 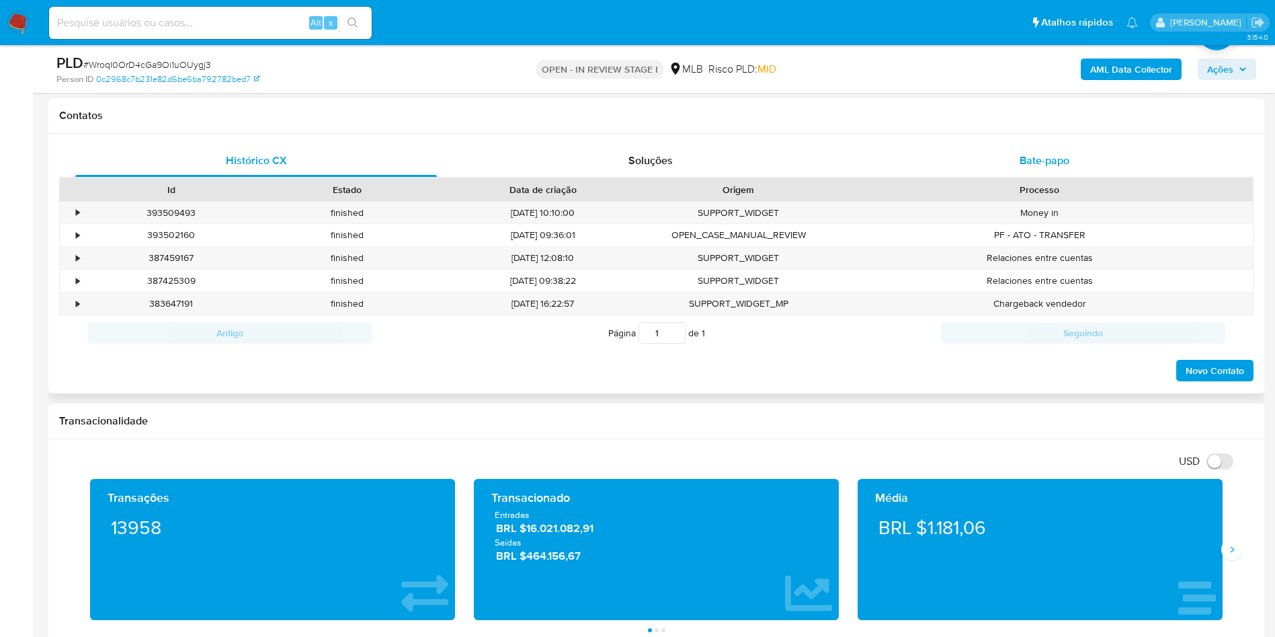 I want to click on div: Origem, so click(x=739, y=190).